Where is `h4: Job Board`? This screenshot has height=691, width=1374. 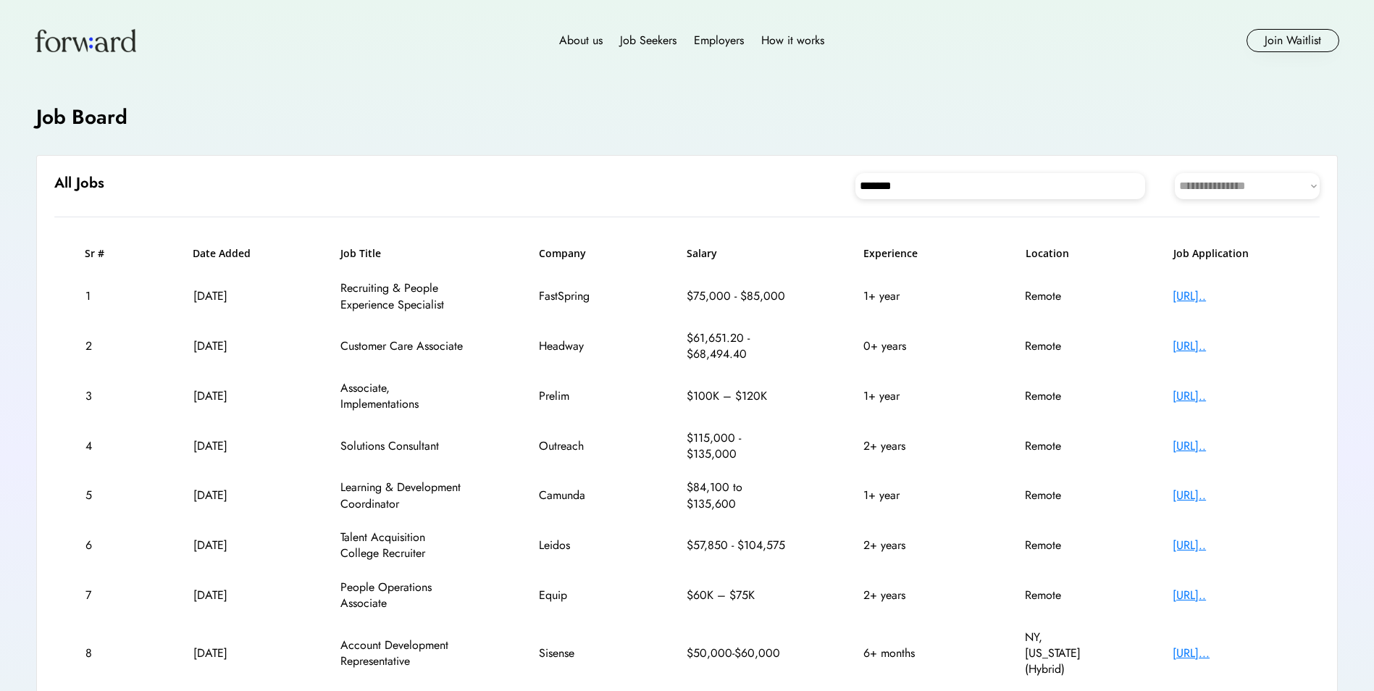 h4: Job Board is located at coordinates (82, 117).